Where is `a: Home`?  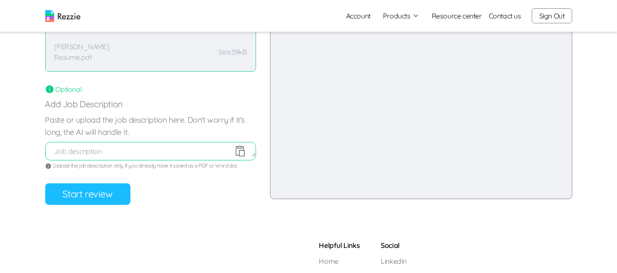 a: Home is located at coordinates (340, 261).